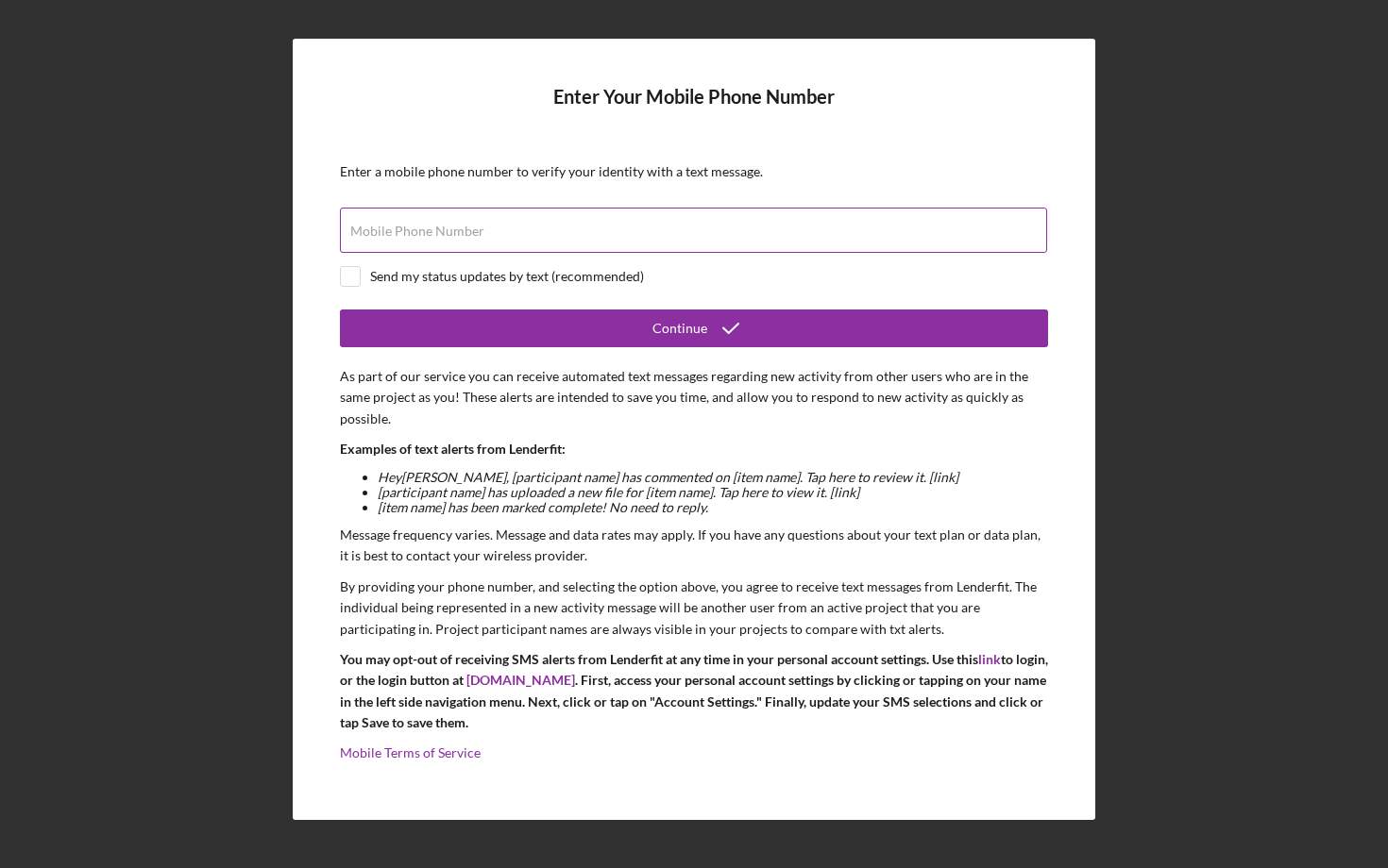 This screenshot has height=868, width=1388. What do you see at coordinates (694, 172) in the screenshot?
I see `div: Enter a mobile phone number to verify your identity with a text message.` at bounding box center [694, 172].